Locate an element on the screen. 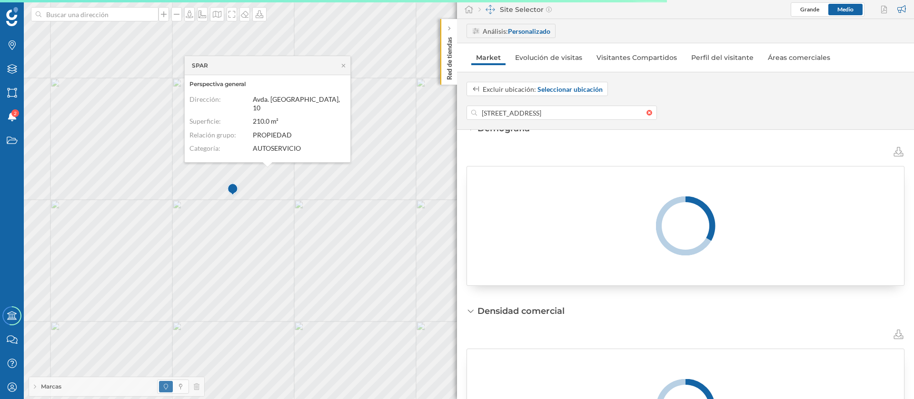 The width and height of the screenshot is (914, 399). a: Visitantes Compartidos is located at coordinates (636, 58).